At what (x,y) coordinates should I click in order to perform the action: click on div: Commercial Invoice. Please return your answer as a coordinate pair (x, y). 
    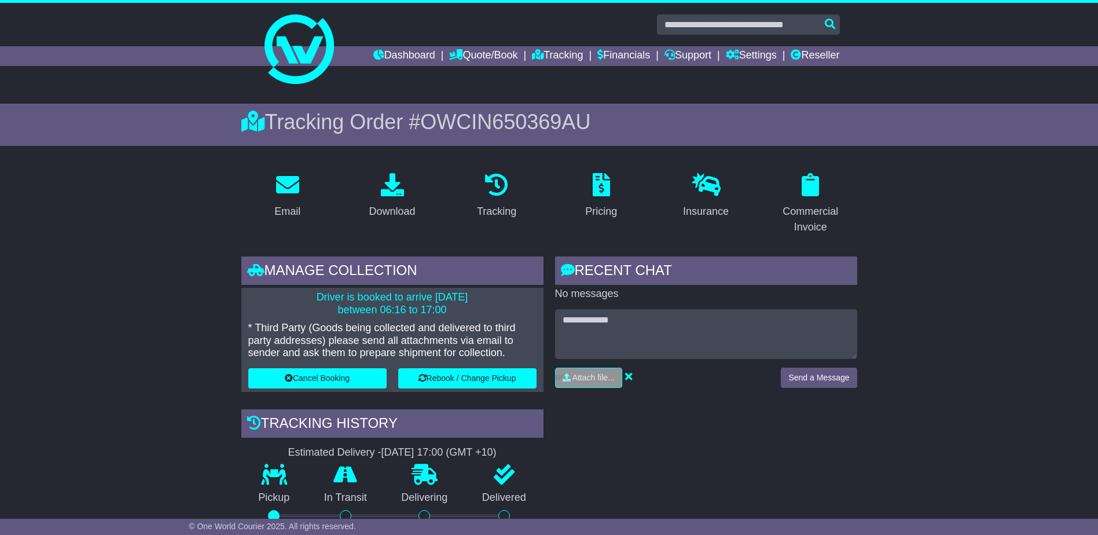
    Looking at the image, I should click on (811, 219).